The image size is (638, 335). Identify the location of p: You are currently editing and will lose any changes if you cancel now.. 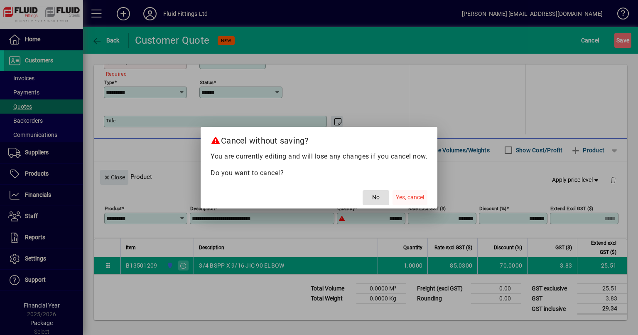
(319, 156).